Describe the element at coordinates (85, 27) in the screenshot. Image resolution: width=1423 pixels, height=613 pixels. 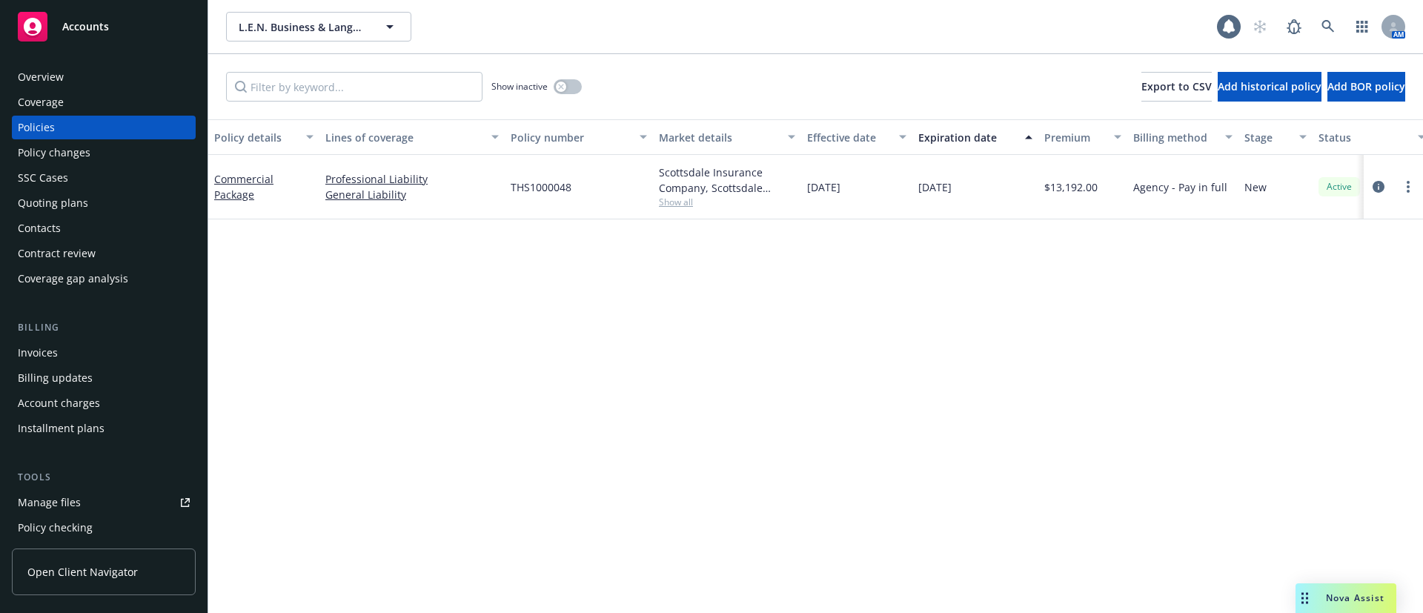
I see `span: Accounts` at that location.